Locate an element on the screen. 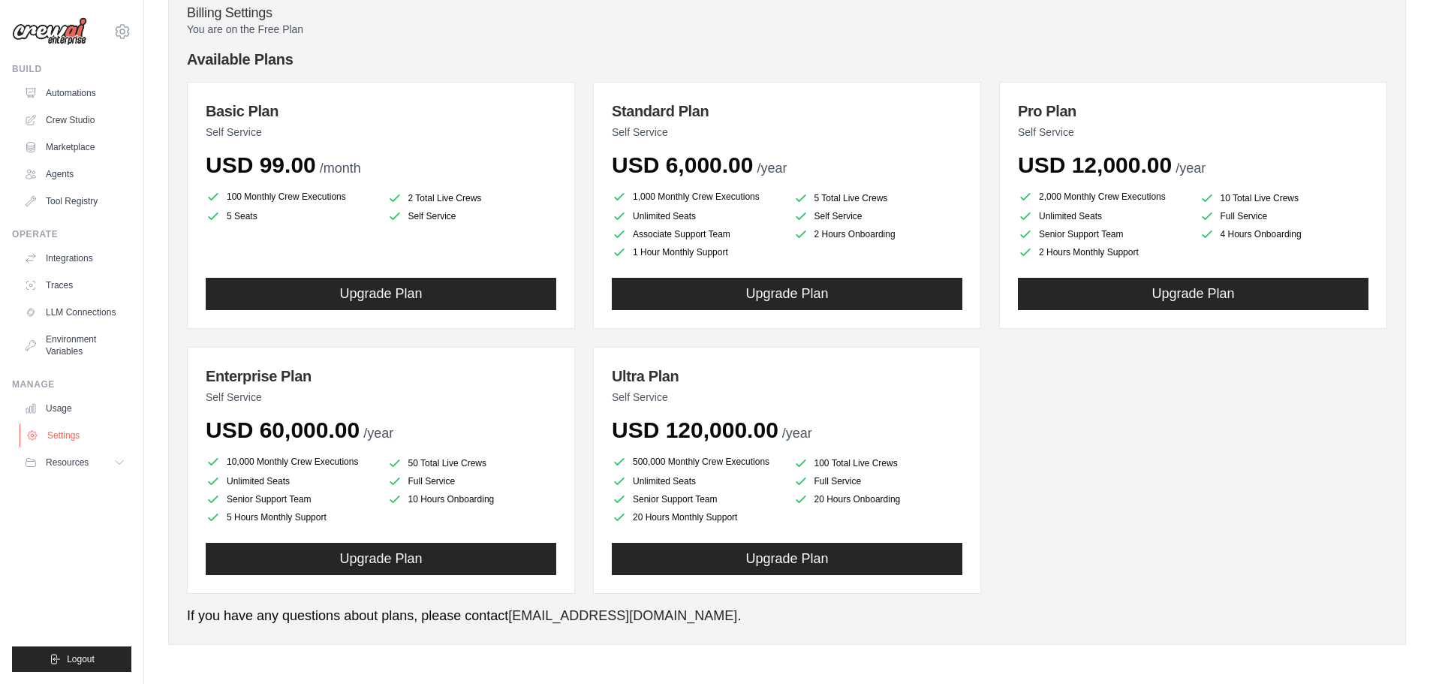  p: You are on the Free Plan is located at coordinates (787, 29).